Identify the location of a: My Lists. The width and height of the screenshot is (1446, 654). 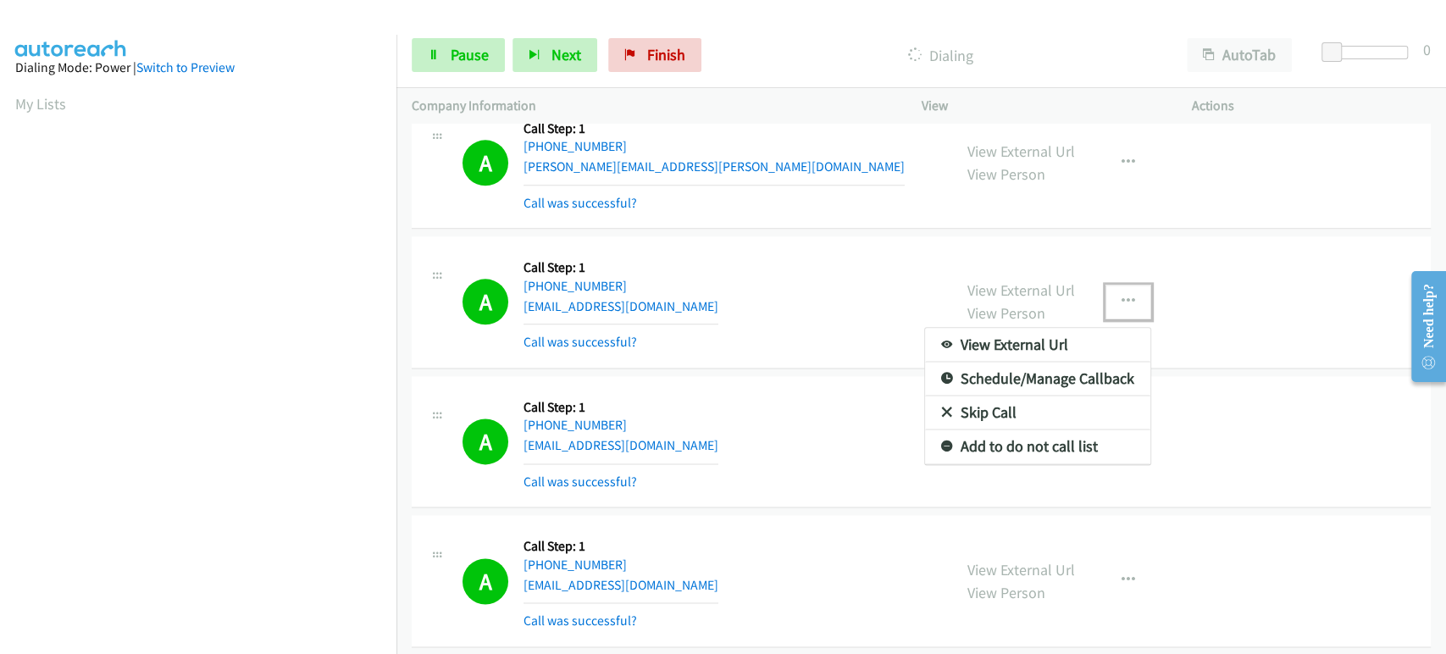
(41, 103).